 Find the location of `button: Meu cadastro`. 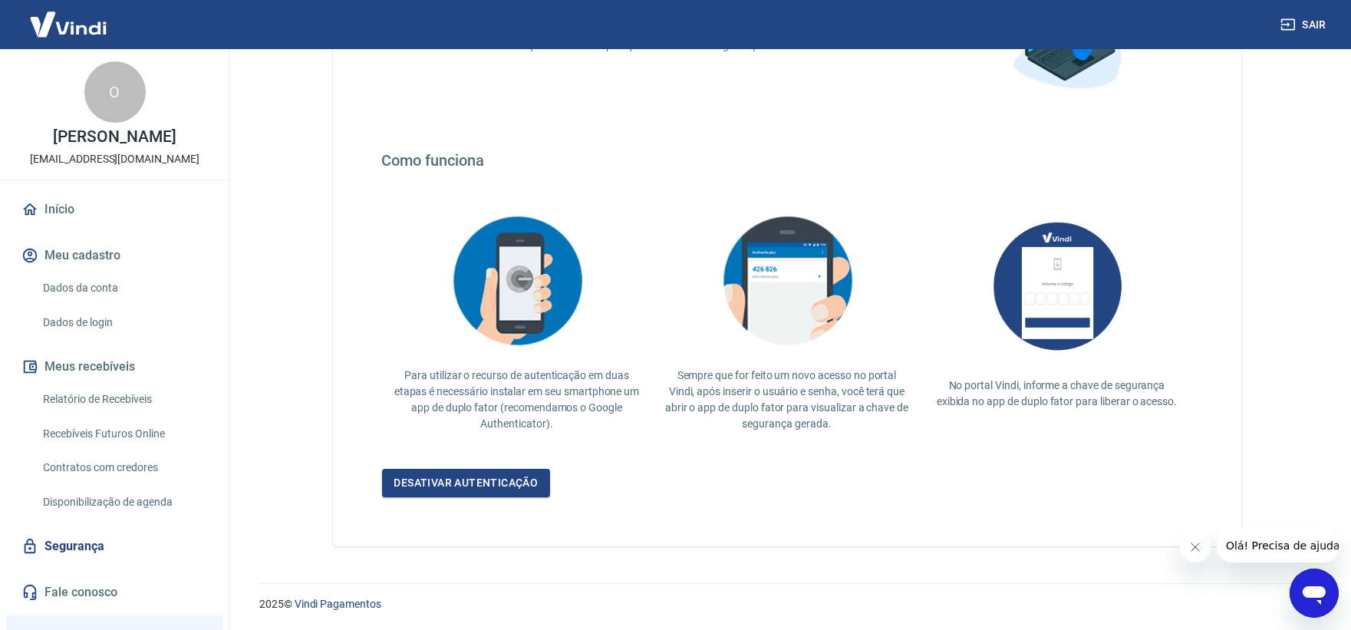

button: Meu cadastro is located at coordinates (114, 255).